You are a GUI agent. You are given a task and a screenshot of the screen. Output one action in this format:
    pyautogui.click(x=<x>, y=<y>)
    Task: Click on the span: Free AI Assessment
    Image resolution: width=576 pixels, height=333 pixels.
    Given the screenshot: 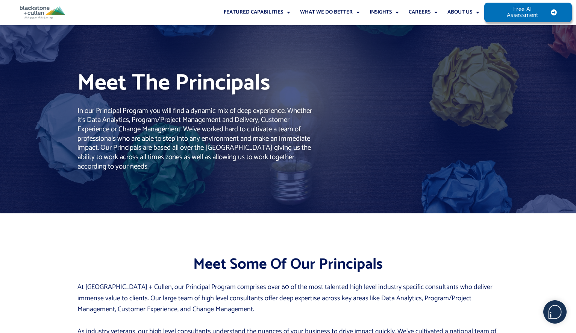 What is the action you would take?
    pyautogui.click(x=523, y=12)
    